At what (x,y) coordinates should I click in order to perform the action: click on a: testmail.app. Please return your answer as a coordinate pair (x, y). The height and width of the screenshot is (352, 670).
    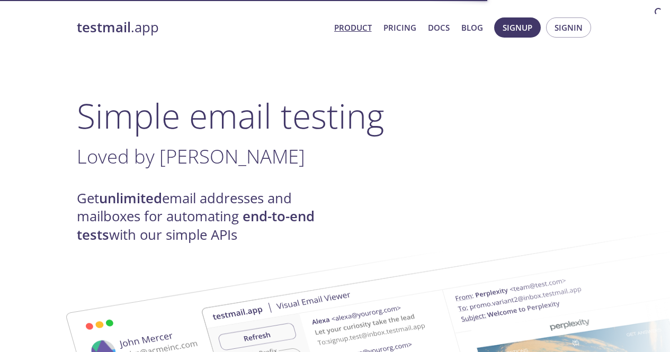
    Looking at the image, I should click on (201, 28).